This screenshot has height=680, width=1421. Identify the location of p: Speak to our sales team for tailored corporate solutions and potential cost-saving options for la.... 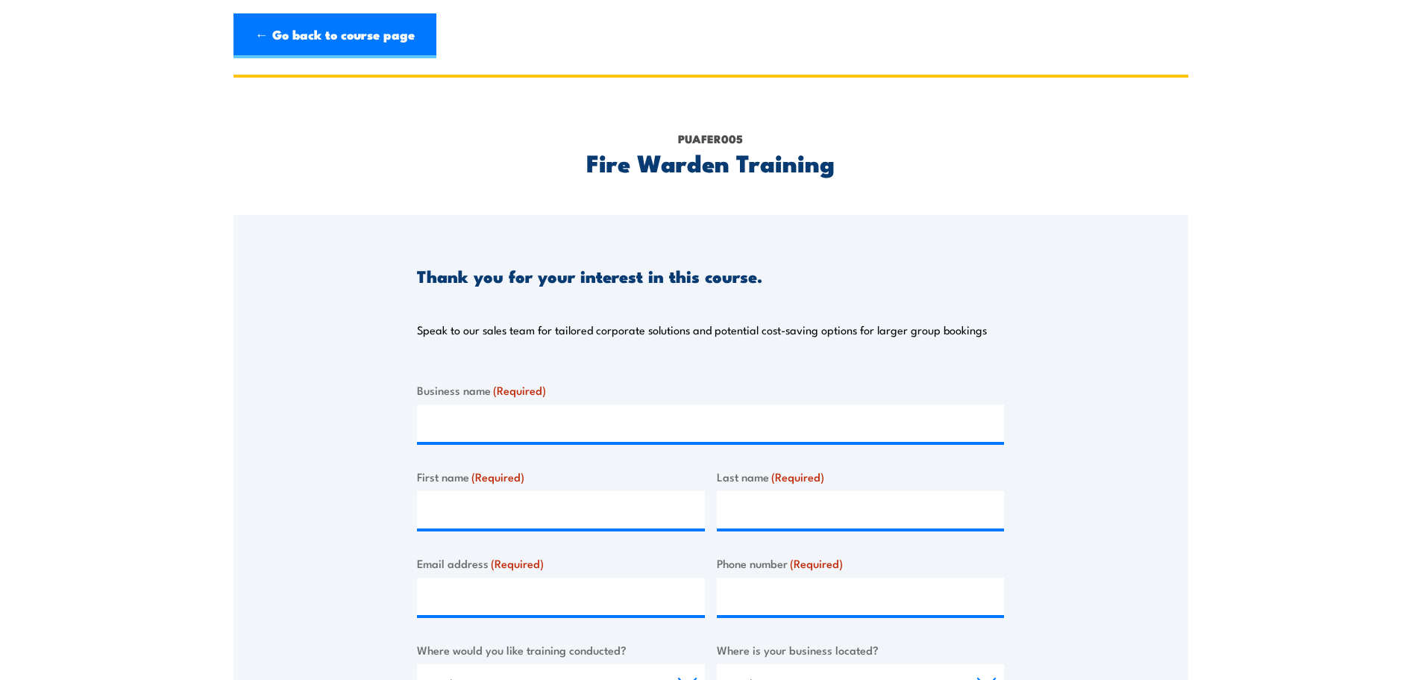
(702, 330).